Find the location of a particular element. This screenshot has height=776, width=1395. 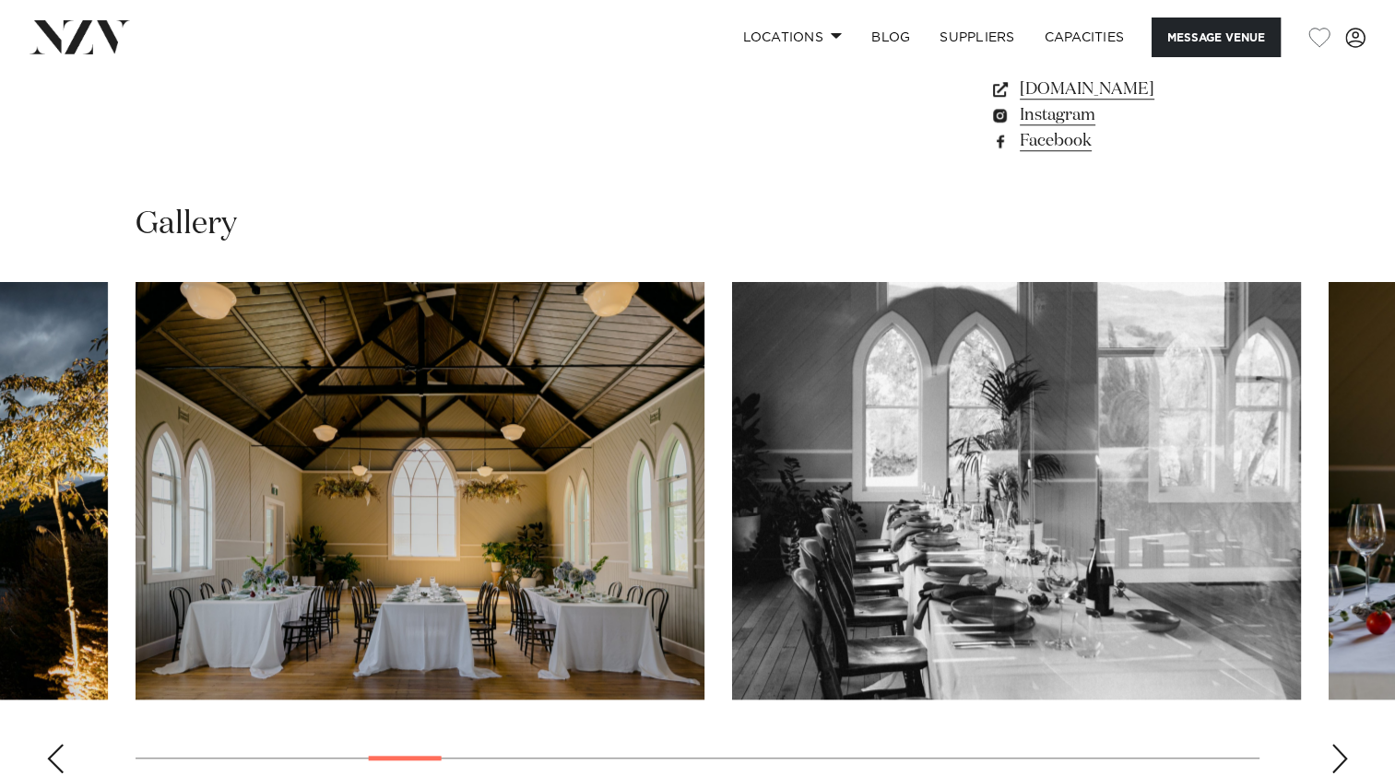

swiper-slide: 7 / 29 is located at coordinates (420, 491).